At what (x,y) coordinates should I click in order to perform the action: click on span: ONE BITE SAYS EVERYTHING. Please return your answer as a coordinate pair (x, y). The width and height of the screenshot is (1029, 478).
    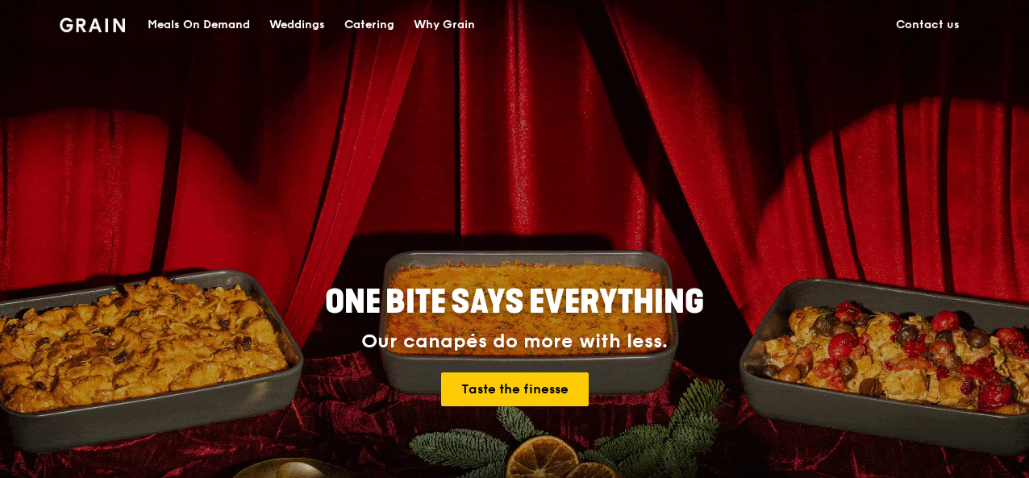
    Looking at the image, I should click on (514, 302).